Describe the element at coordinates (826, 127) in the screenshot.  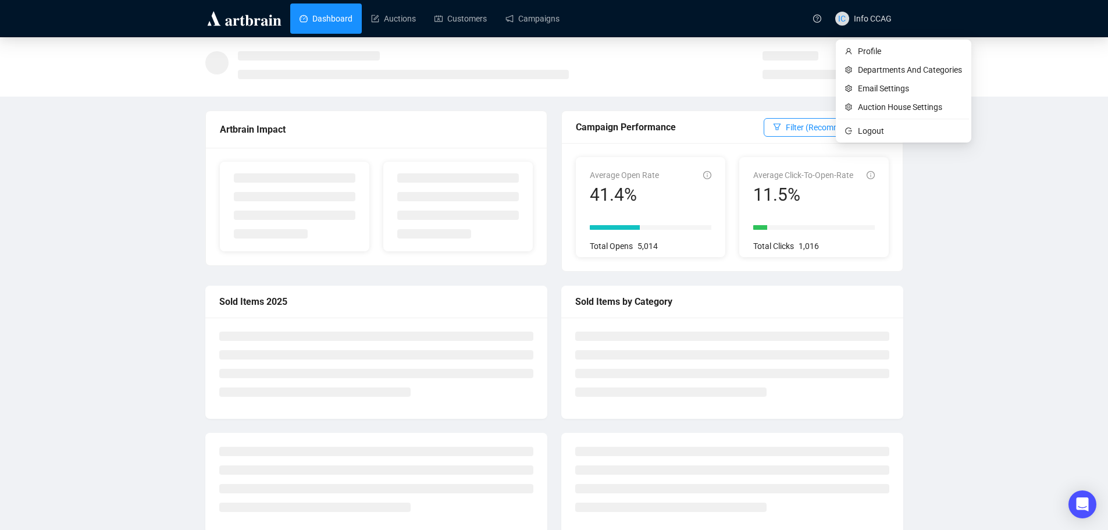
I see `button: Filter (Recommendations)` at that location.